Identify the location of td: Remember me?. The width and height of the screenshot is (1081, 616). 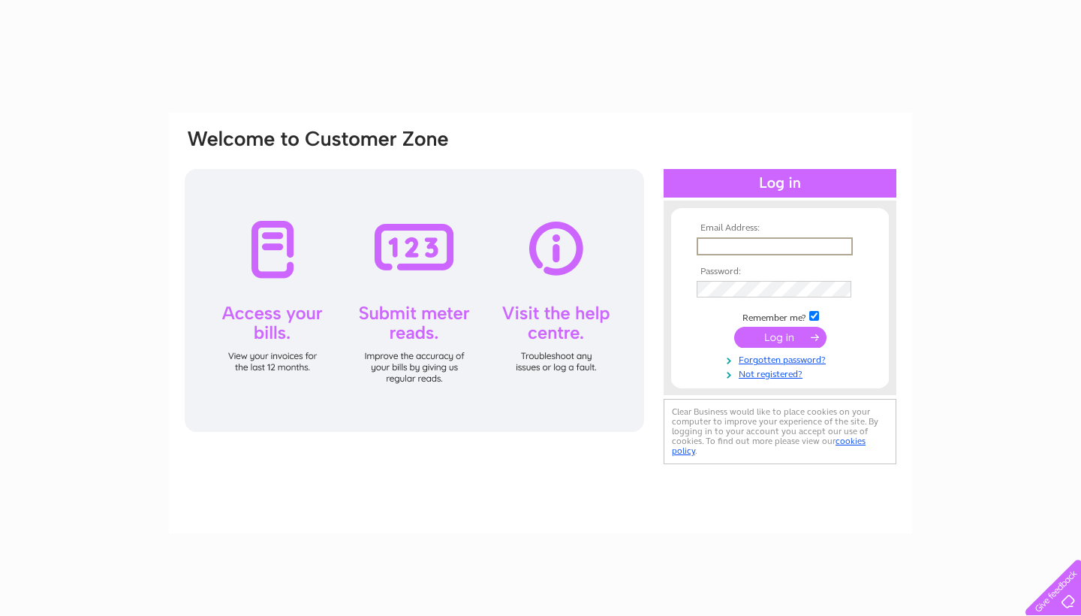
(780, 316).